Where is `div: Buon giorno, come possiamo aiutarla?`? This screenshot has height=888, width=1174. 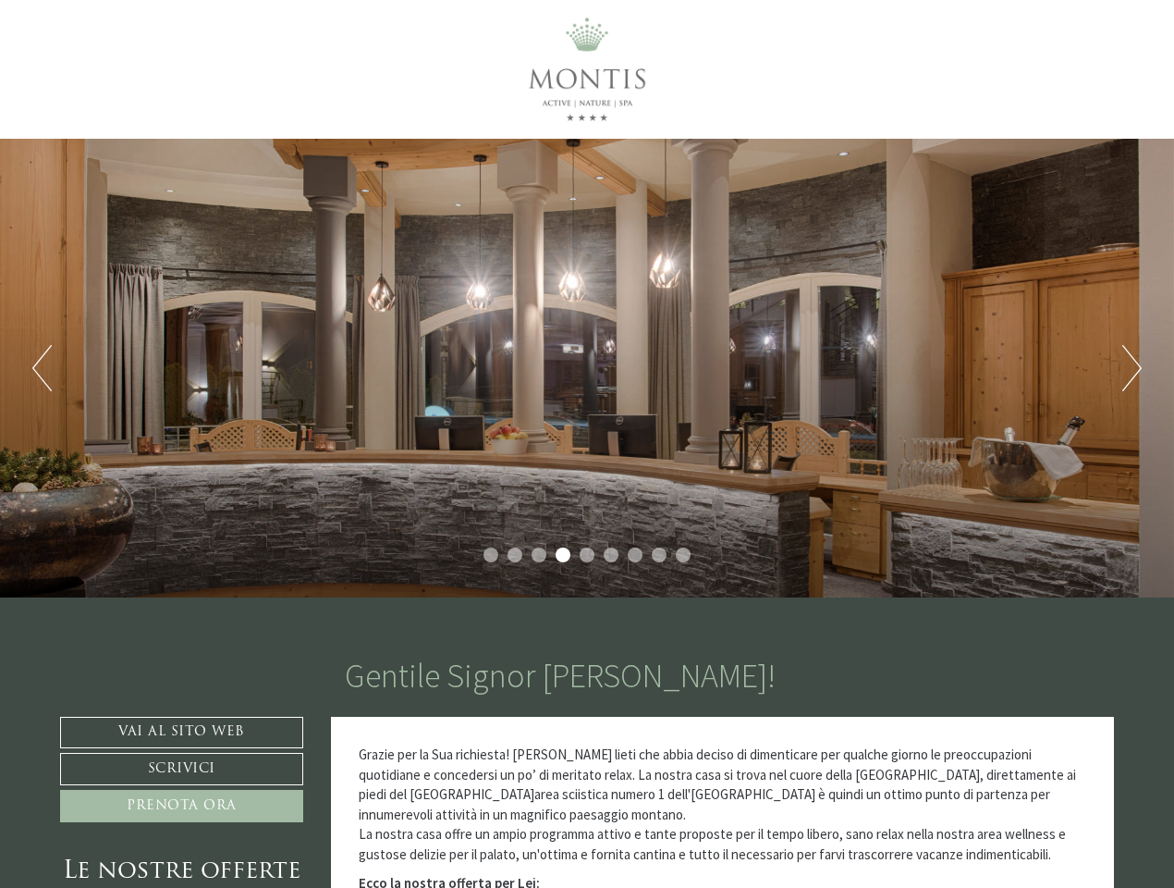 div: Buon giorno, come possiamo aiutarla? is located at coordinates (134, 75).